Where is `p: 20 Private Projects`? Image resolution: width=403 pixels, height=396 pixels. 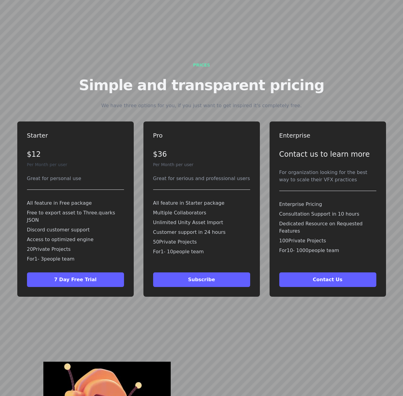 p: 20 Private Projects is located at coordinates (76, 249).